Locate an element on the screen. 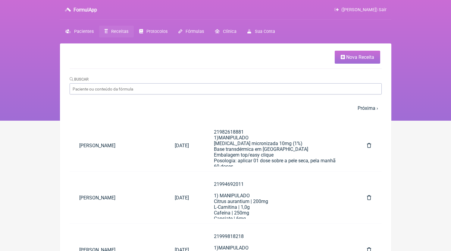  a: Protocolos is located at coordinates (153, 31).